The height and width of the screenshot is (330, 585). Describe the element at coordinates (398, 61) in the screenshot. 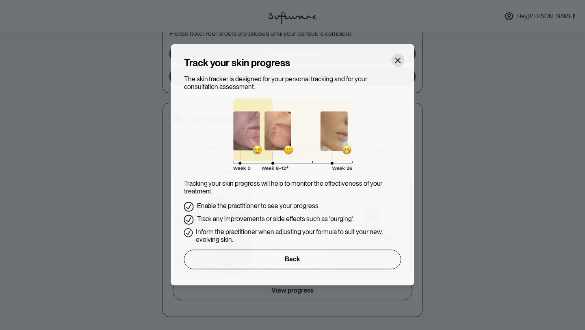

I see `button: Close` at that location.